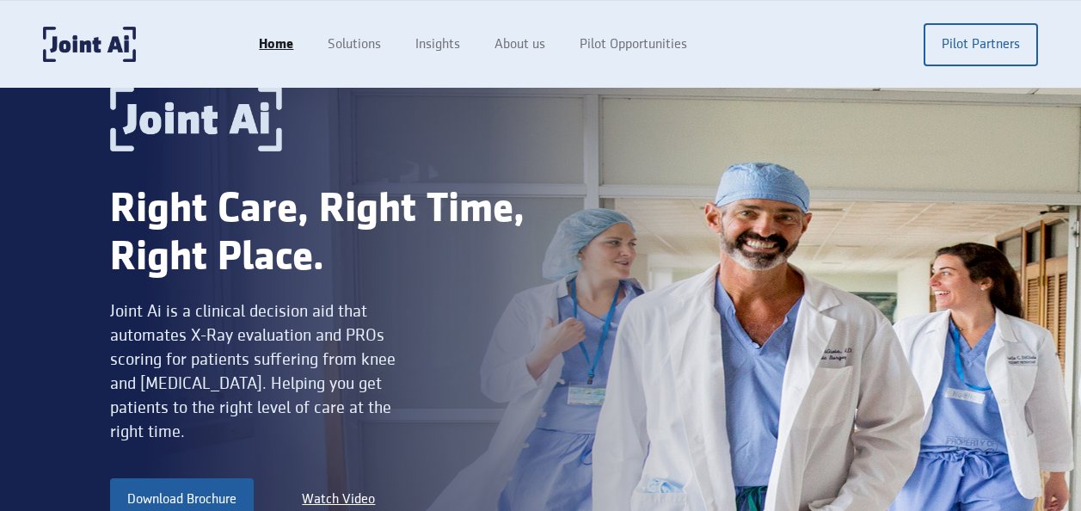 This screenshot has height=511, width=1081. What do you see at coordinates (276, 45) in the screenshot?
I see `a: Home` at bounding box center [276, 45].